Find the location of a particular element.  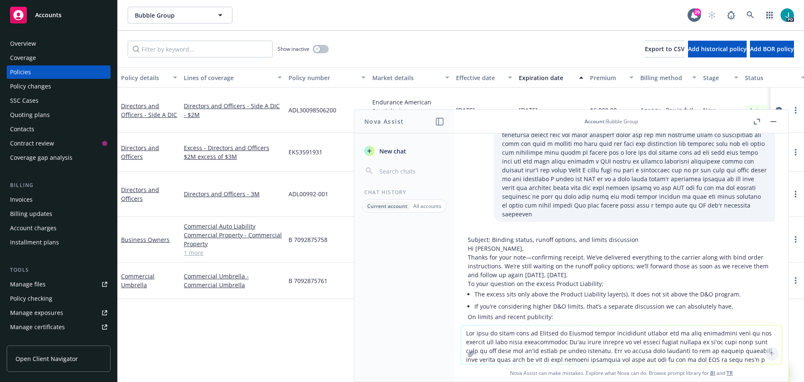

span: Add historical policy is located at coordinates (717, 49).